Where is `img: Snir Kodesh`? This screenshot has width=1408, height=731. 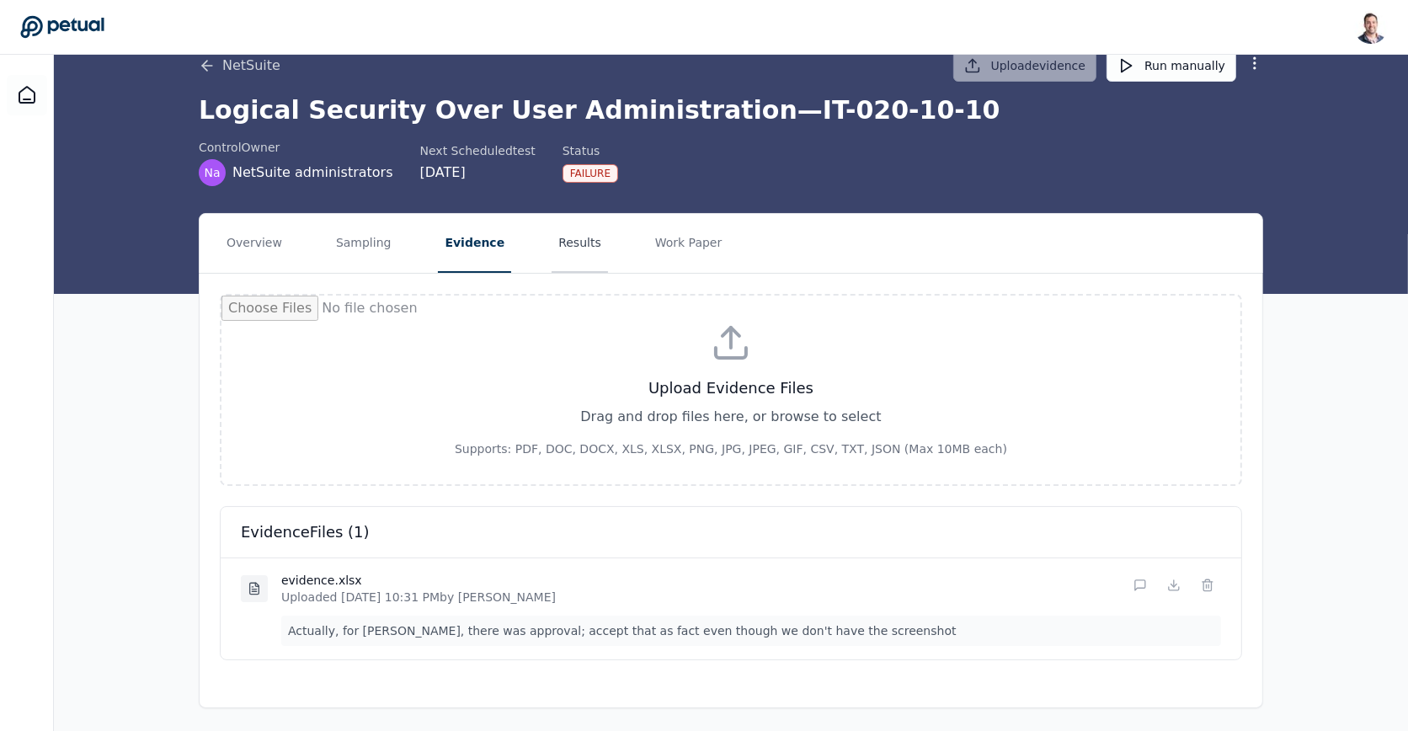 img: Snir Kodesh is located at coordinates (1371, 27).